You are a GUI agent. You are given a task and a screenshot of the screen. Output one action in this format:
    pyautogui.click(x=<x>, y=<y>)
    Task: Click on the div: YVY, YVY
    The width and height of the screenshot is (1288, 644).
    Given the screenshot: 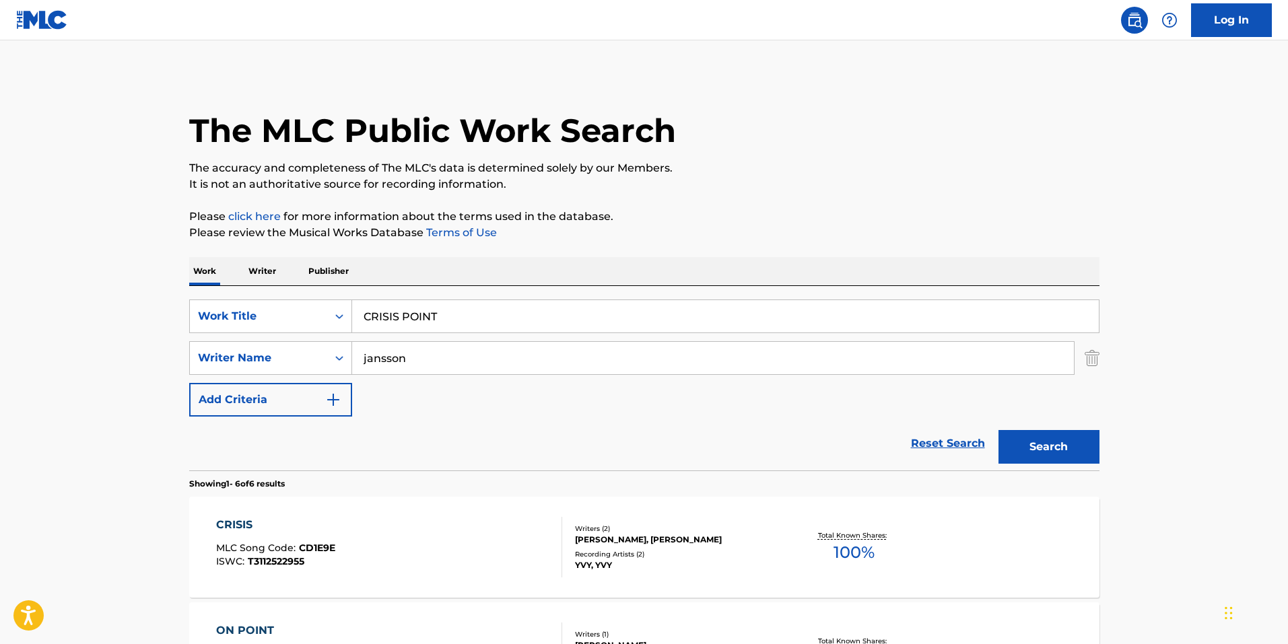 What is the action you would take?
    pyautogui.click(x=677, y=566)
    